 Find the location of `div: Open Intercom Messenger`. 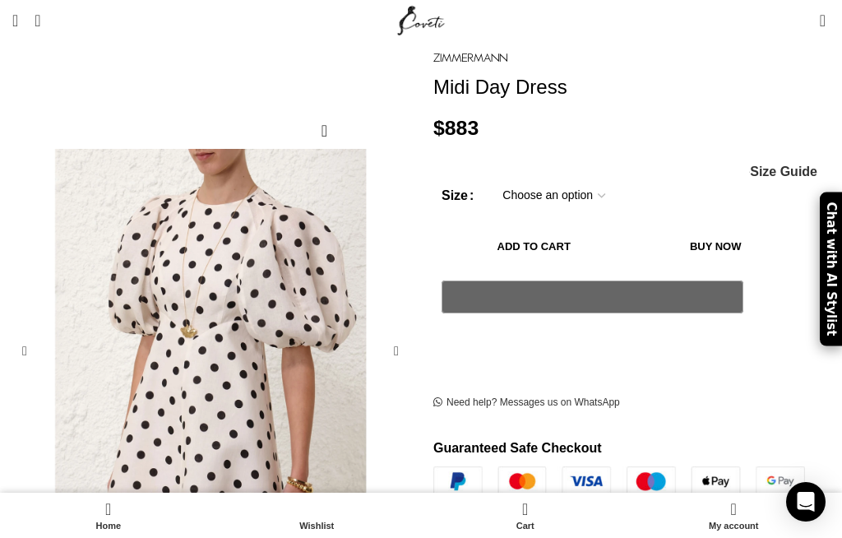

div: Open Intercom Messenger is located at coordinates (806, 502).